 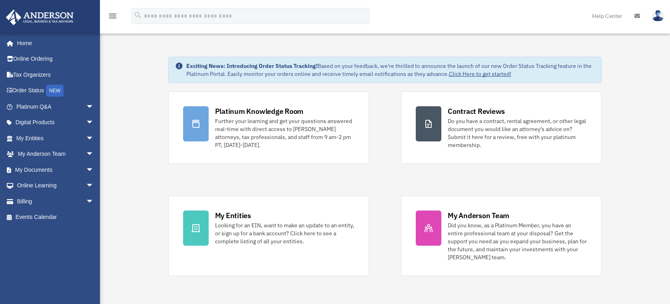 I want to click on a: Platinum Q&Aarrow_drop_down, so click(x=56, y=107).